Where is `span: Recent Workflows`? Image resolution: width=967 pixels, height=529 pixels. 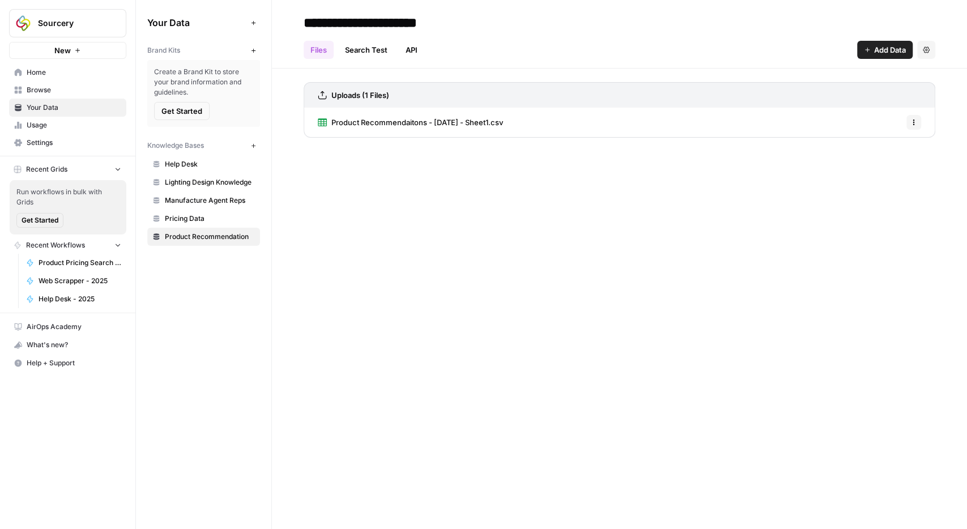
span: Recent Workflows is located at coordinates (56, 245).